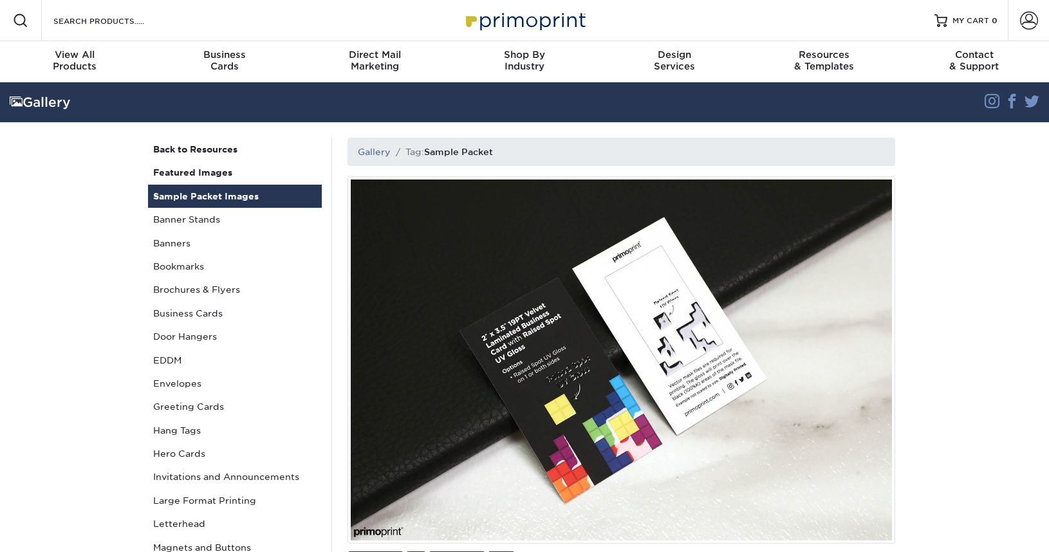 Image resolution: width=1049 pixels, height=552 pixels. What do you see at coordinates (115, 21) in the screenshot?
I see `input: SEARCH PRODUCTS.....` at bounding box center [115, 21].